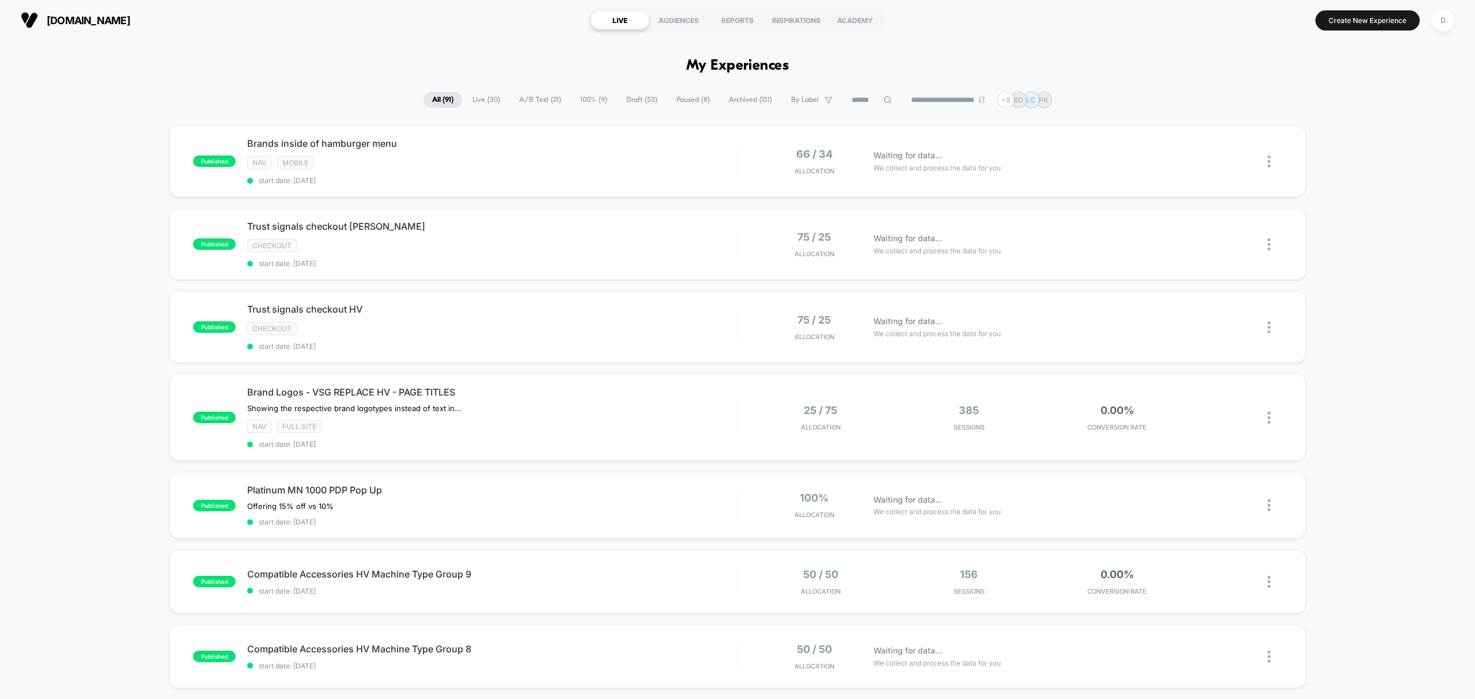 The width and height of the screenshot is (1475, 699). Describe the element at coordinates (1031, 100) in the screenshot. I see `p: LC` at that location.